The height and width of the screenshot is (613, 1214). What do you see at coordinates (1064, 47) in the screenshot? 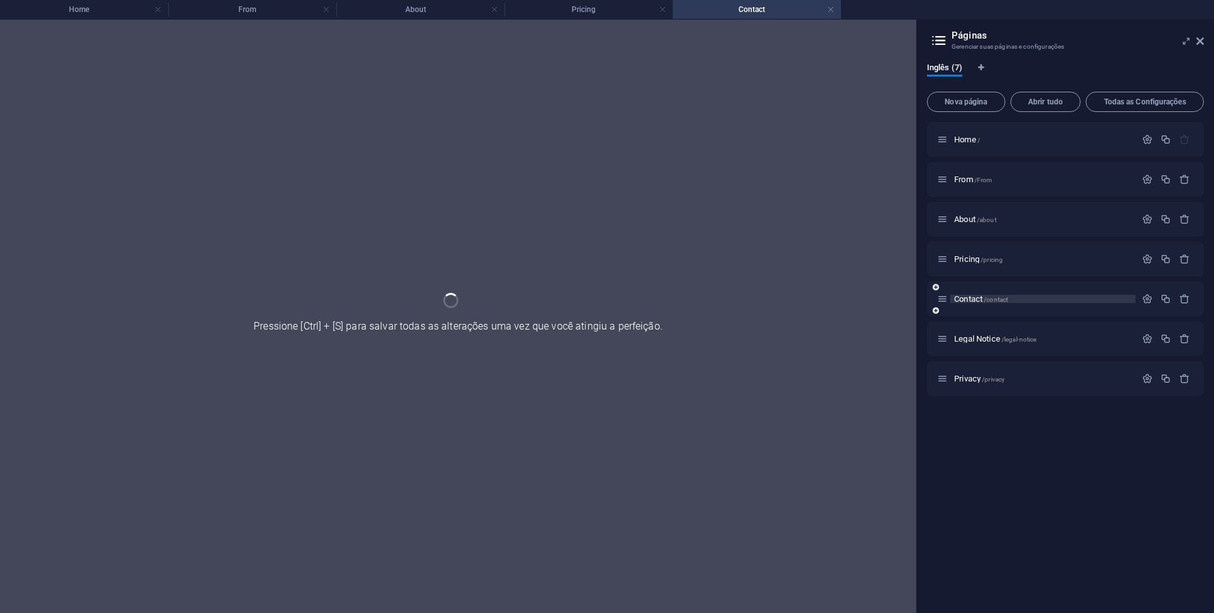
I see `h3: Gerenciar suas páginas e configurações` at bounding box center [1064, 47].